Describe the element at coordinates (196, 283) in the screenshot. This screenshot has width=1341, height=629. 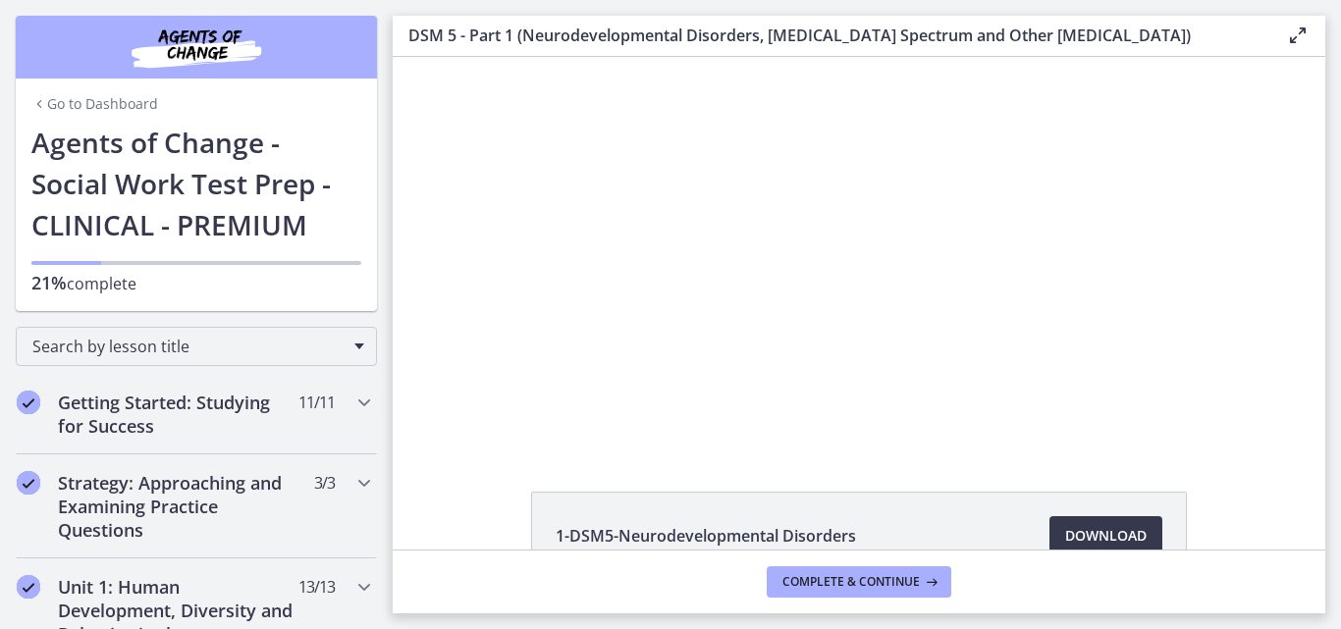
I see `p: complete` at that location.